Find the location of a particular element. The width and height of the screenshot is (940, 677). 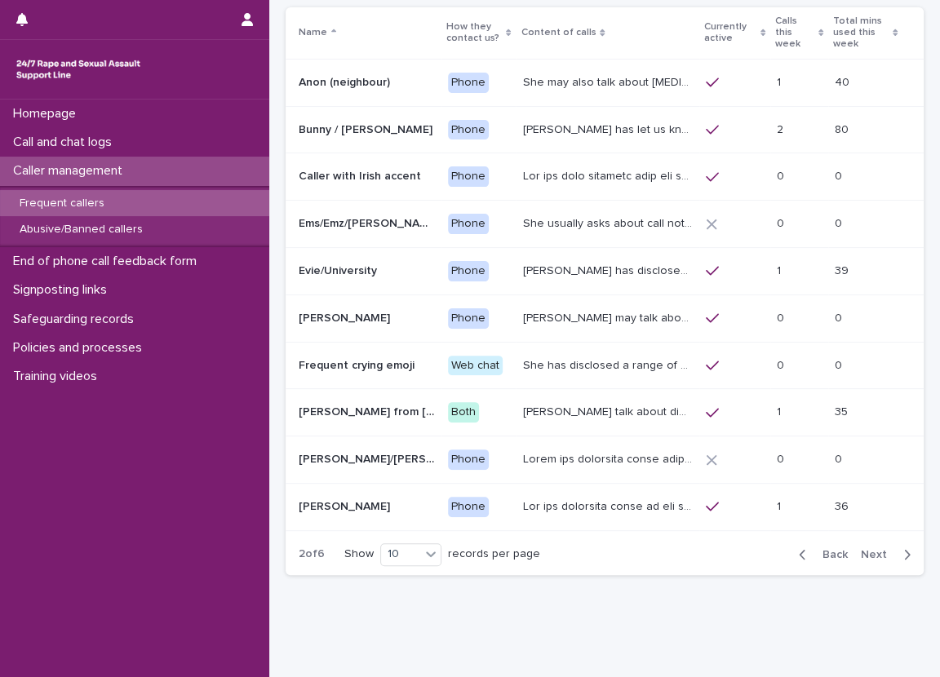

p: Homepage is located at coordinates (47, 113).